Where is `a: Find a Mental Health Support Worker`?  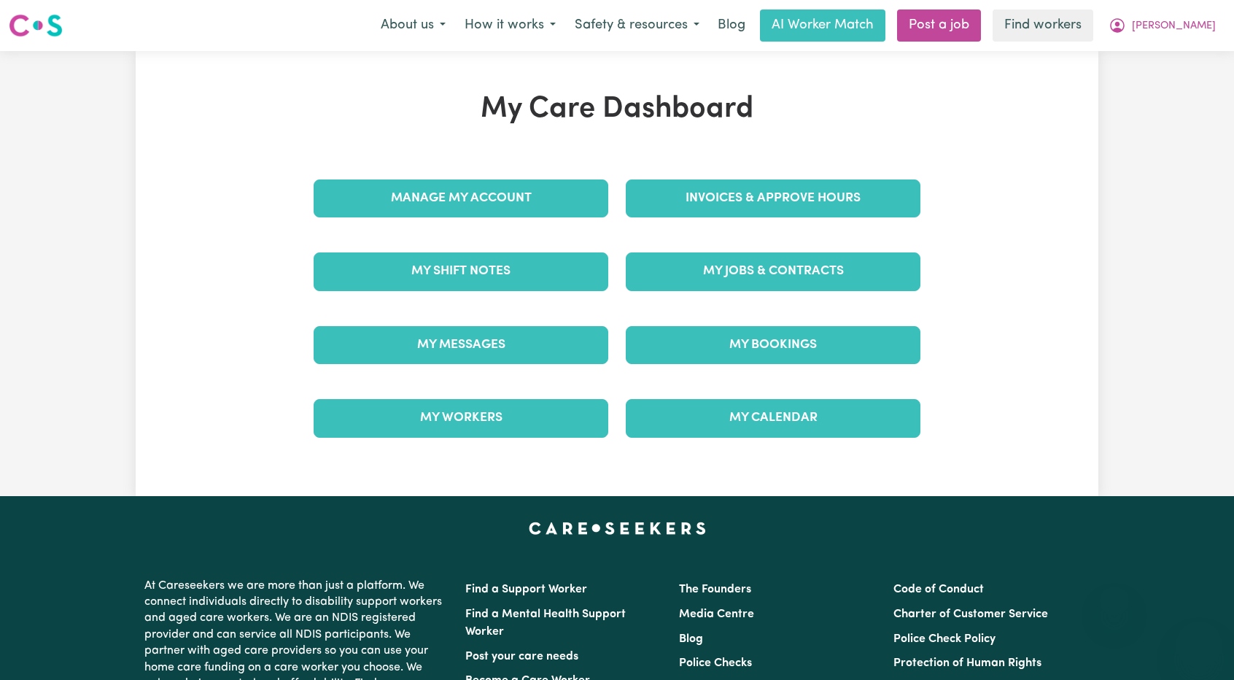
a: Find a Mental Health Support Worker is located at coordinates (545, 623).